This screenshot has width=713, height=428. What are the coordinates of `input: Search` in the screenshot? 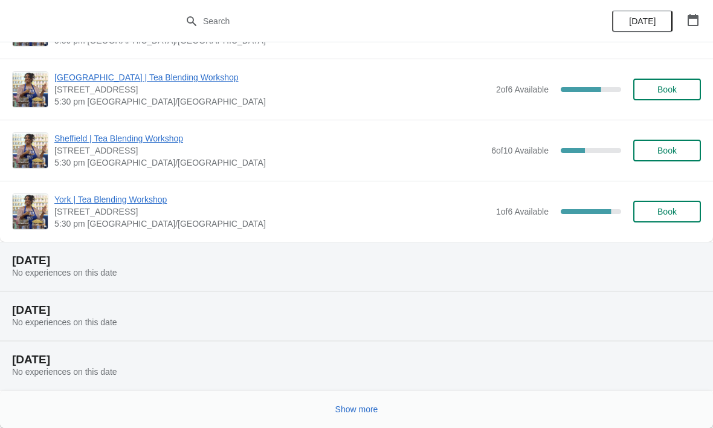 It's located at (369, 21).